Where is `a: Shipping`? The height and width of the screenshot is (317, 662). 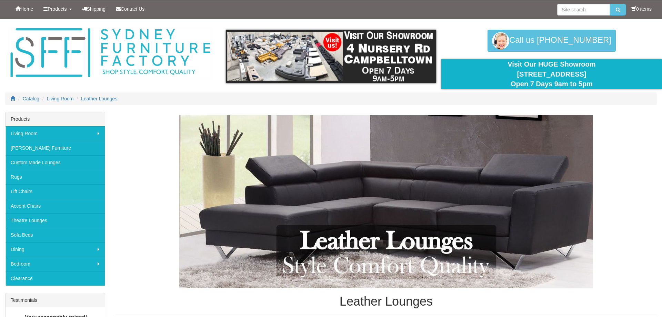 a: Shipping is located at coordinates (94, 9).